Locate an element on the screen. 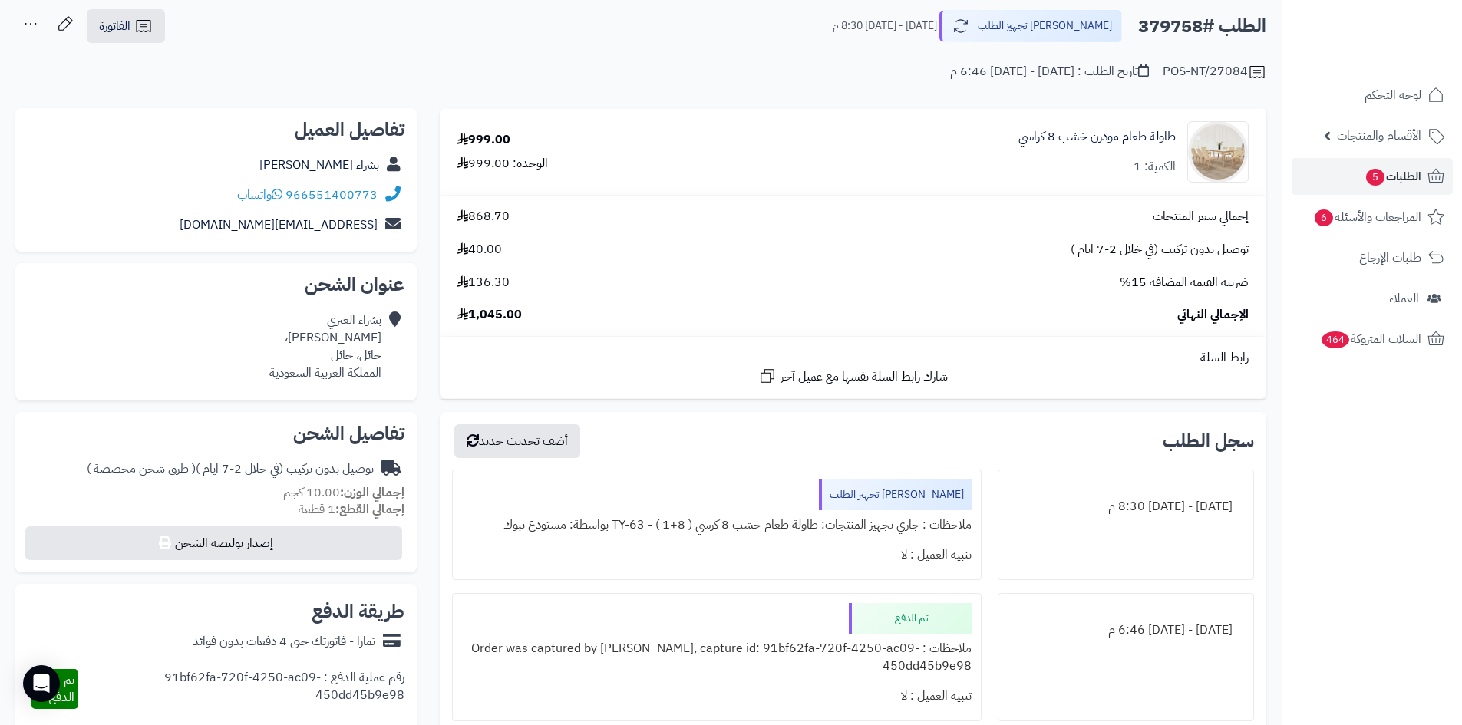 This screenshot has width=1462, height=725. span: ( طرق شحن مخصصة ) is located at coordinates (141, 469).